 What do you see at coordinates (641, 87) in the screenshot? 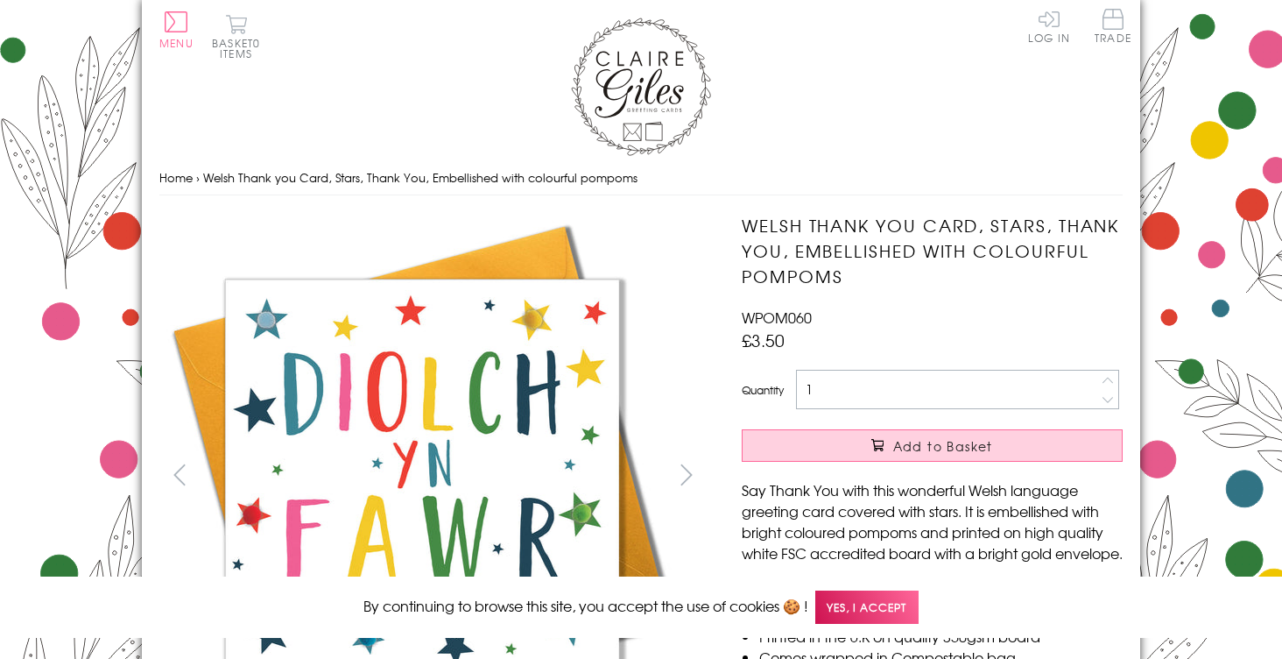
I see `img: Claire Giles Greetings Cards` at bounding box center [641, 87].